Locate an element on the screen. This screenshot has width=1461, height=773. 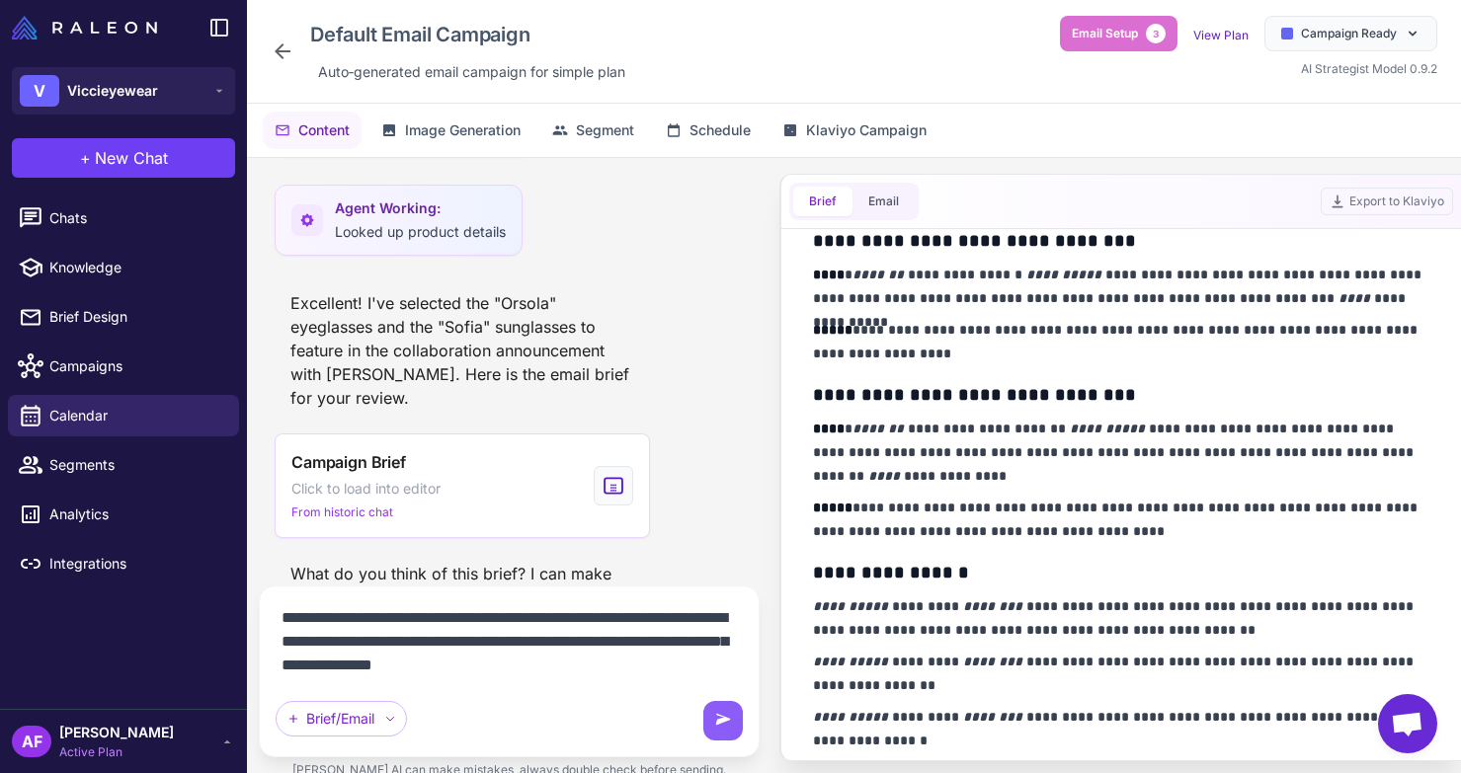
span: Analytics is located at coordinates (136, 515).